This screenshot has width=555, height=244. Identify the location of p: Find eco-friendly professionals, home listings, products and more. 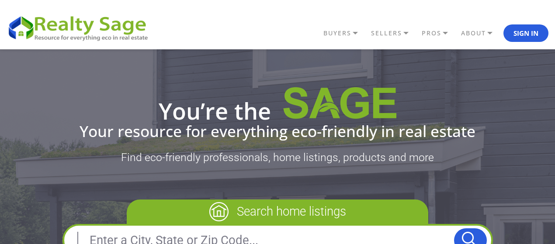
(278, 158).